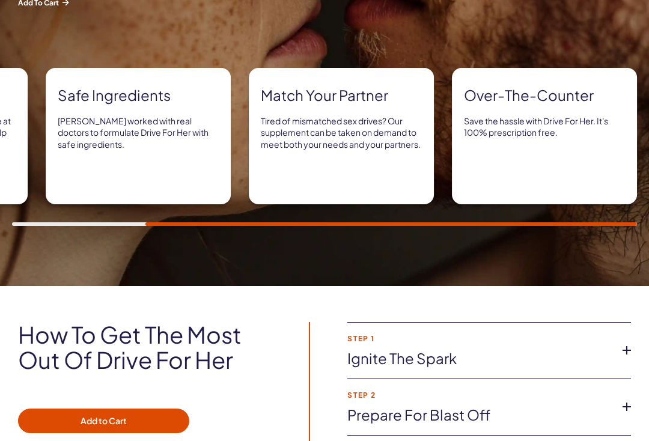  I want to click on strong: Step 2, so click(479, 395).